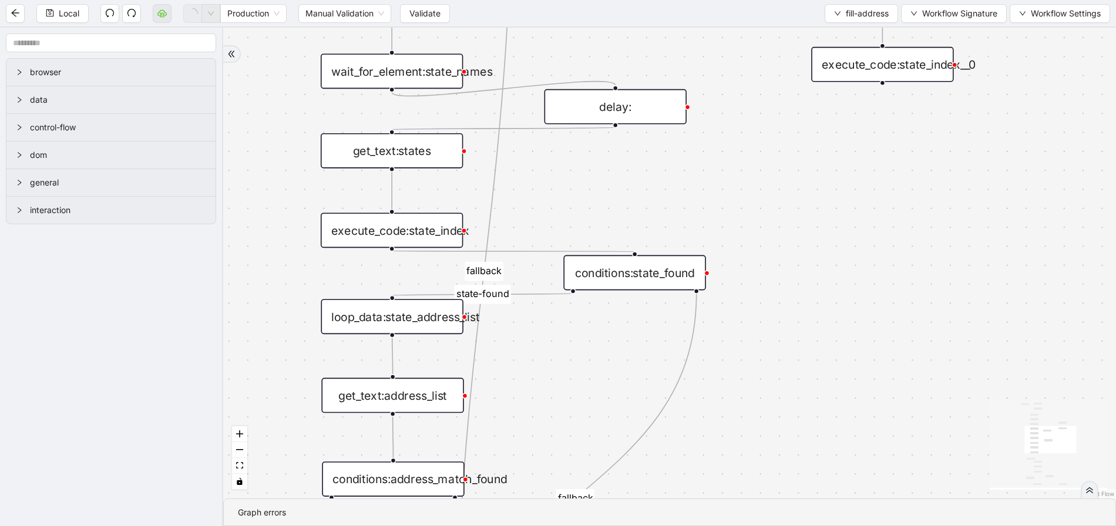  Describe the element at coordinates (345, 14) in the screenshot. I see `span: Manual Validation` at that location.